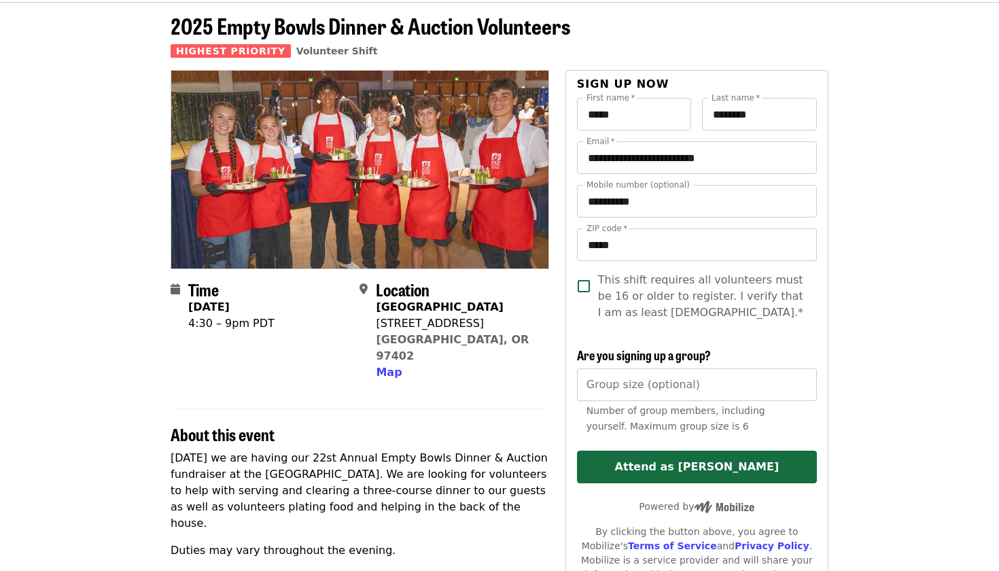 The height and width of the screenshot is (571, 999). I want to click on input: First name, so click(634, 114).